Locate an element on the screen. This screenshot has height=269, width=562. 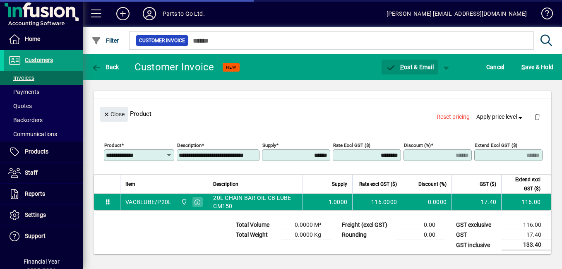
app-page-header-button: Back is located at coordinates (105, 67).